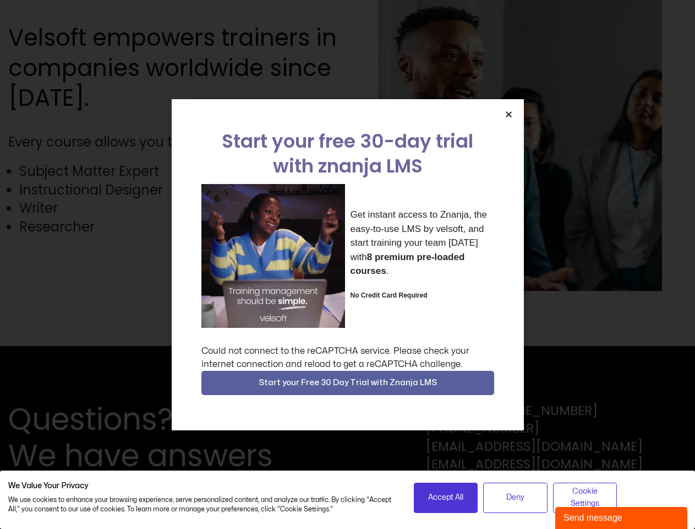 The width and height of the screenshot is (695, 529). I want to click on p: We use cookies to enhance your browsing experience, serve personalized content, and analyze our t..., so click(203, 504).